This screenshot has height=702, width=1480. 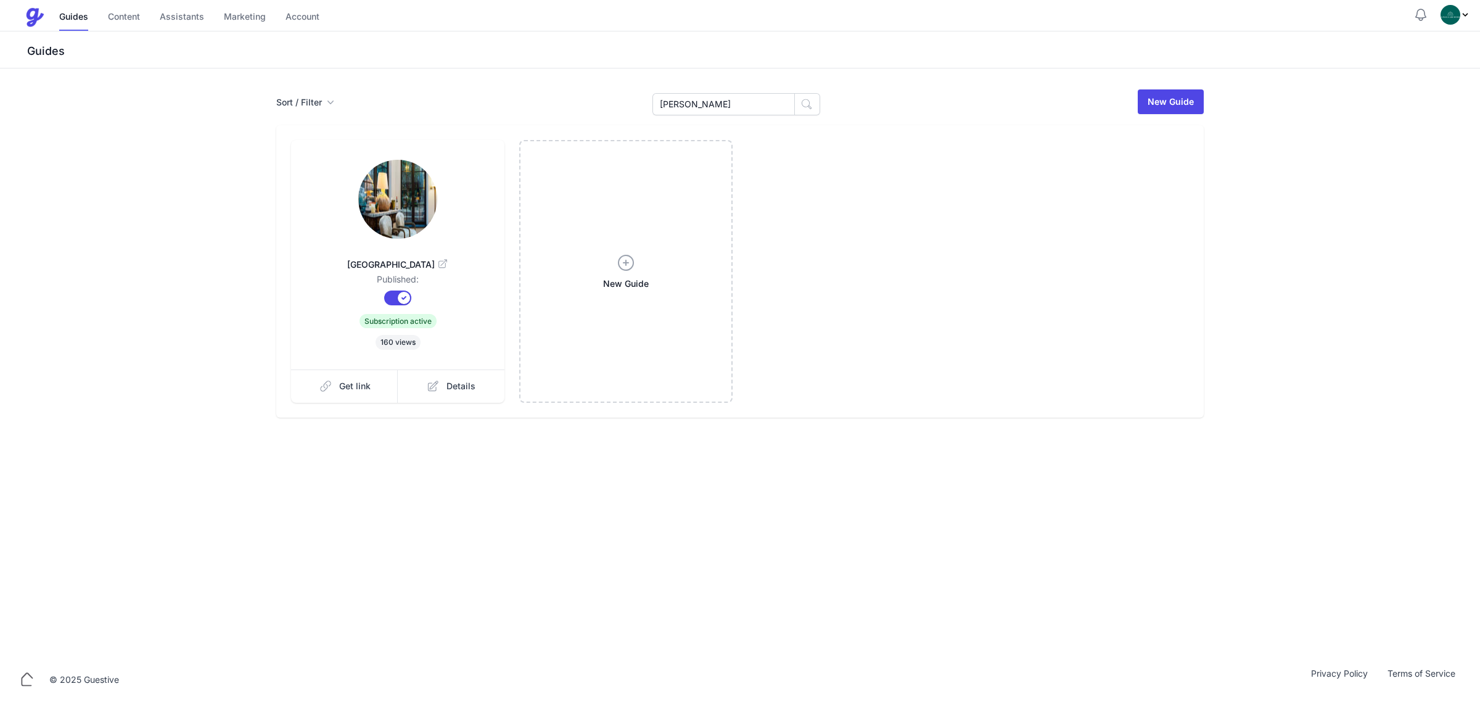 I want to click on a: Guides, so click(x=73, y=17).